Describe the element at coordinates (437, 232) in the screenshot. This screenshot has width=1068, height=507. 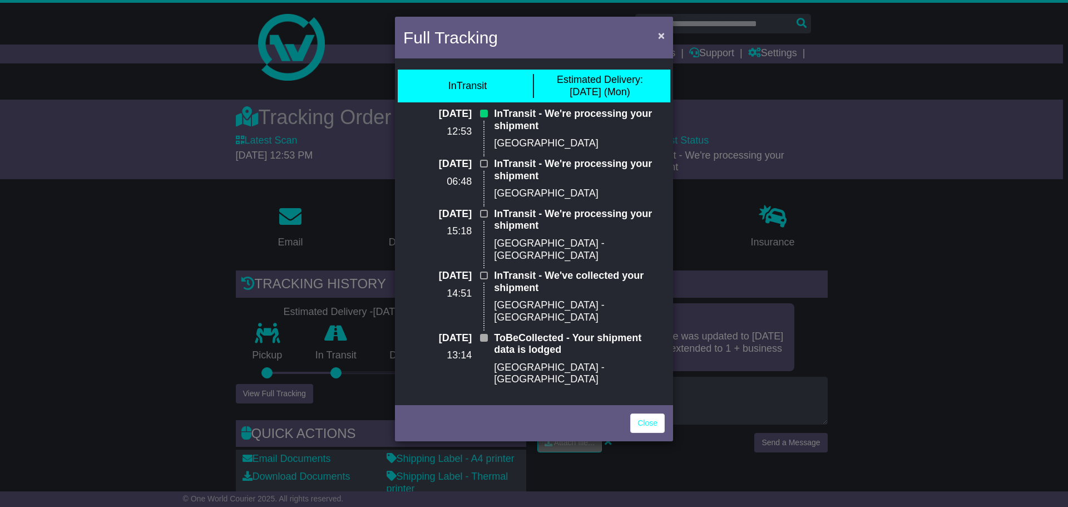
I see `p: 15:18` at that location.